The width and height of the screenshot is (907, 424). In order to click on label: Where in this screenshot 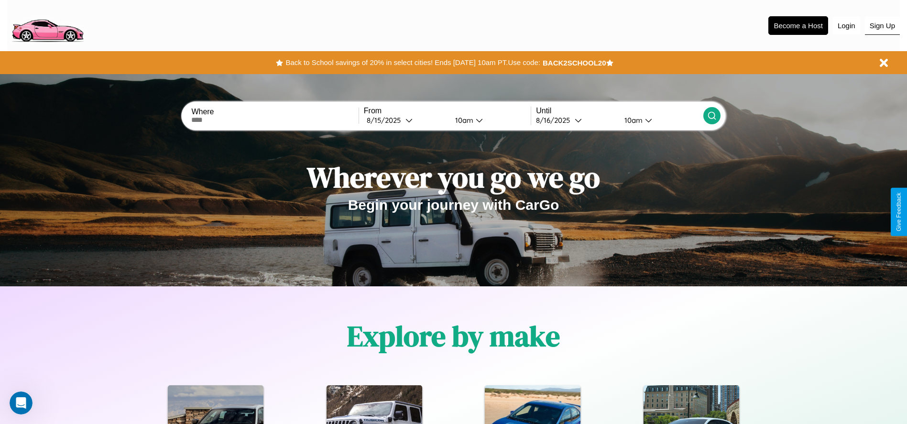, I will do `click(275, 112)`.